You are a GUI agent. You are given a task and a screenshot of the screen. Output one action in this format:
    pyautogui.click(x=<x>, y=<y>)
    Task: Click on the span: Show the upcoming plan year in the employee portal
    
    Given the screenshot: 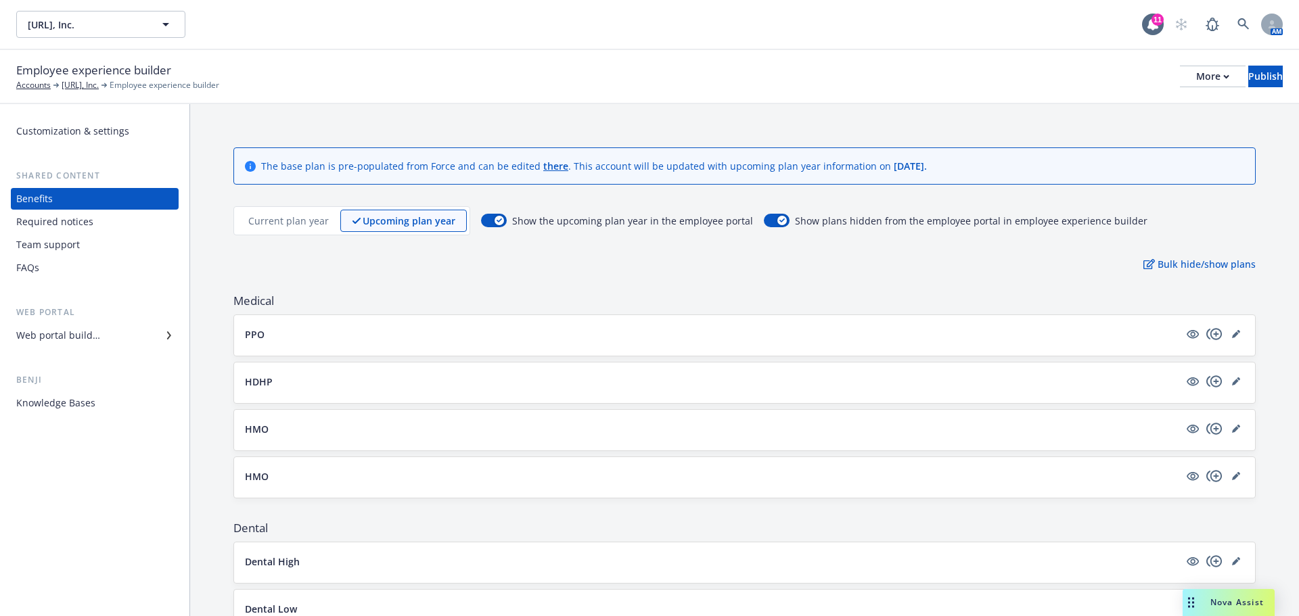 What is the action you would take?
    pyautogui.click(x=633, y=221)
    